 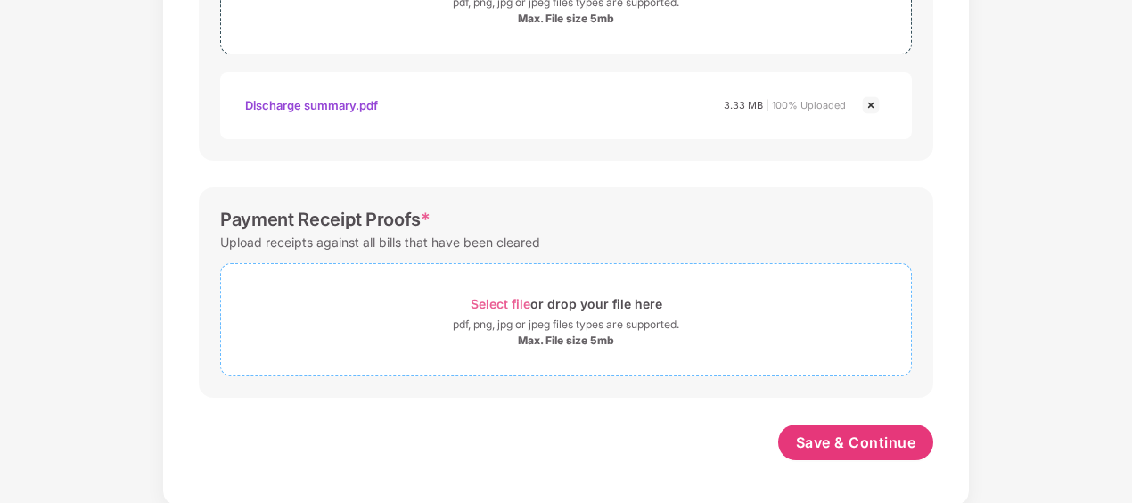 I want to click on img: svg+xml;base64,PHN2ZyBpZD0iQ3Jvc3MtMjR4MjQiIHhtbG5zPSJodHRwOi8vd3d3LnczLm9yZy8yMDAwL3N2ZyIgd2lkdG..., so click(x=871, y=105).